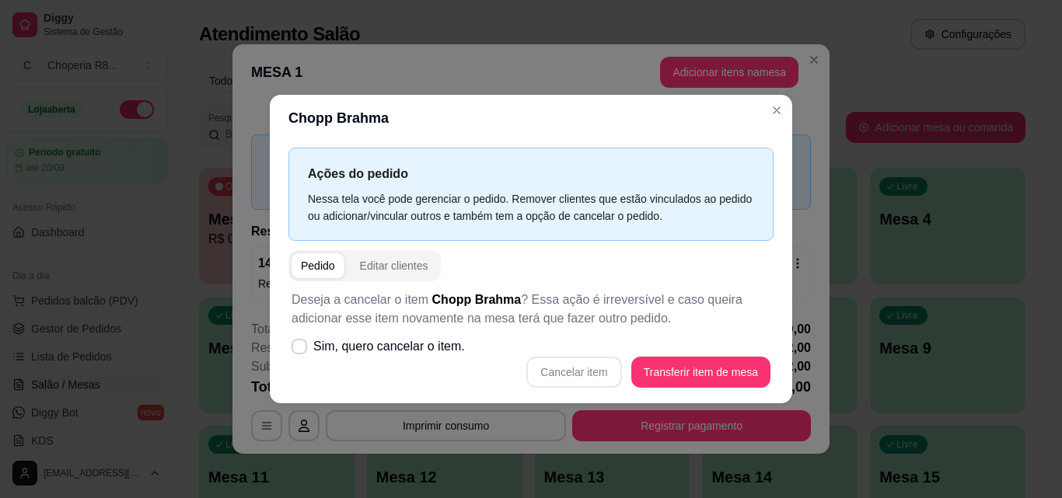 Image resolution: width=1062 pixels, height=498 pixels. What do you see at coordinates (531, 208) in the screenshot?
I see `div: Nessa tela você pode gerenciar o pedido. Remover clientes que estão vinculados ao pedido ou adici...` at bounding box center [531, 208].